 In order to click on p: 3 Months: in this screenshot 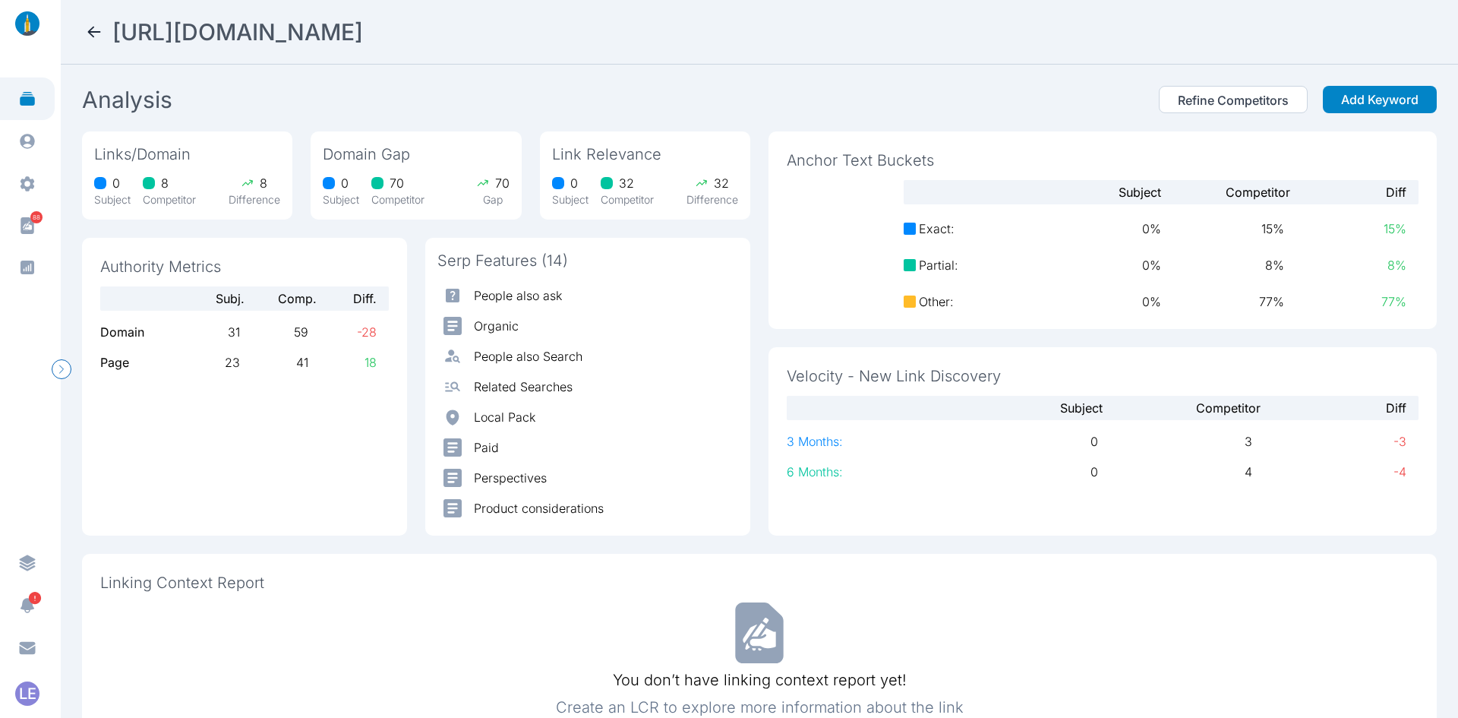, I will do `click(865, 441)`.